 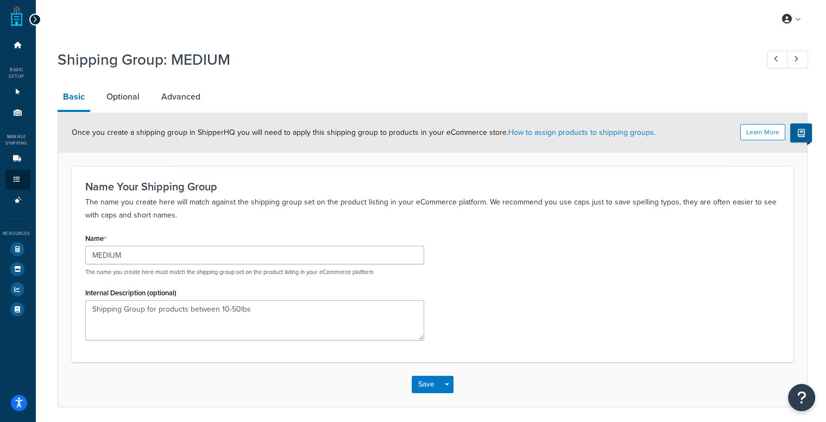 What do you see at coordinates (255, 272) in the screenshot?
I see `p: The name you create here must match the shipping group set on the product listing in your eCommer...` at bounding box center [255, 272].